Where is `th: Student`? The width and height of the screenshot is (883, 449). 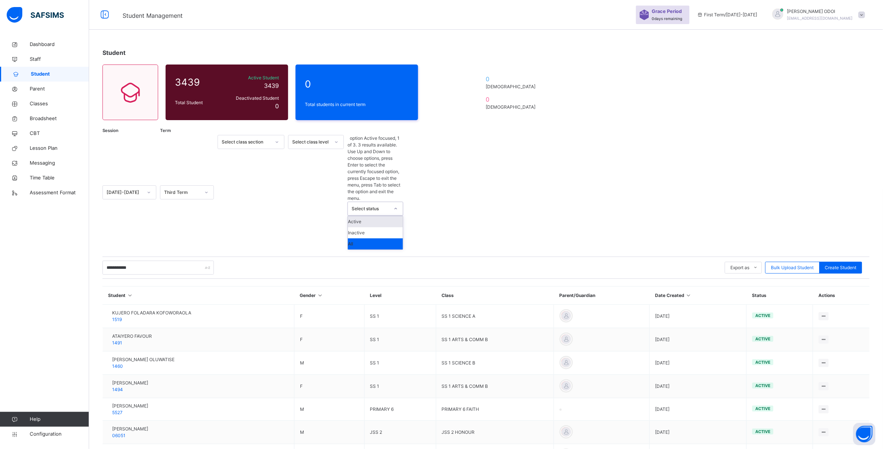
th: Student is located at coordinates (199, 296).